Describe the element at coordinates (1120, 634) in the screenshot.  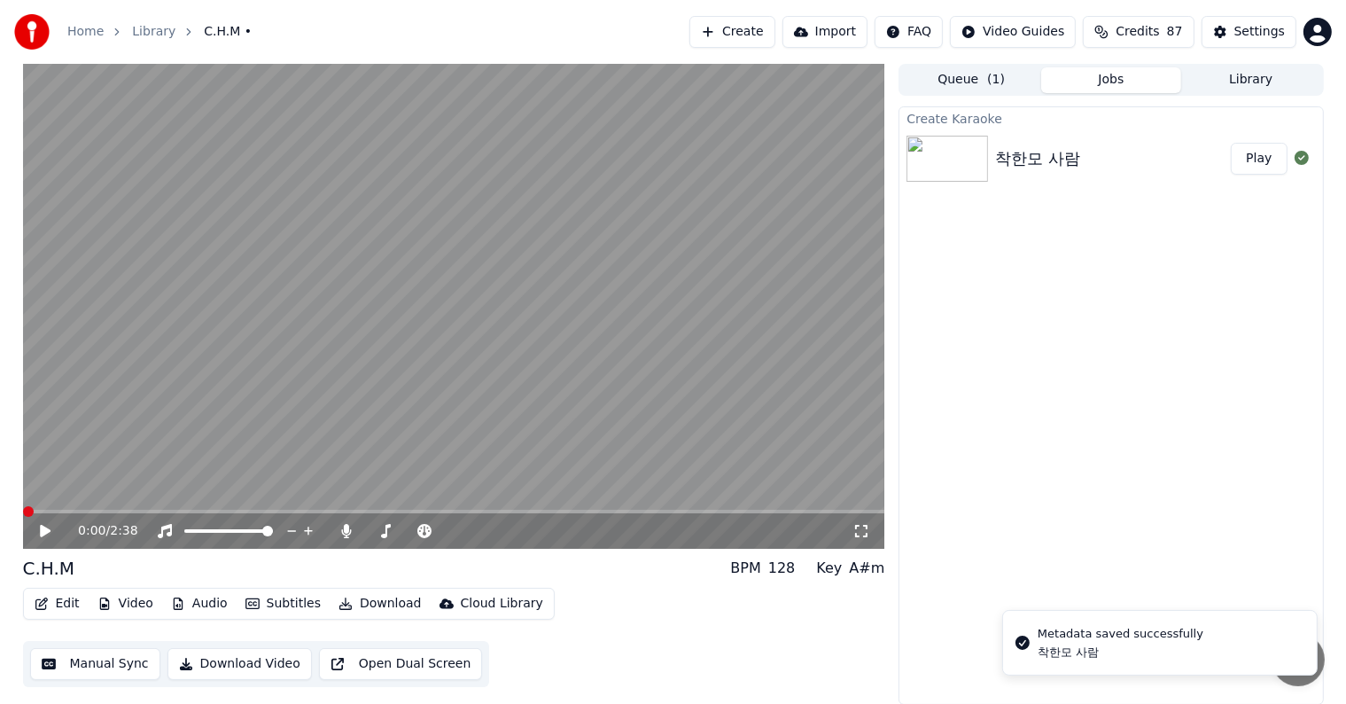
I see `div: Metadata saved successfully` at that location.